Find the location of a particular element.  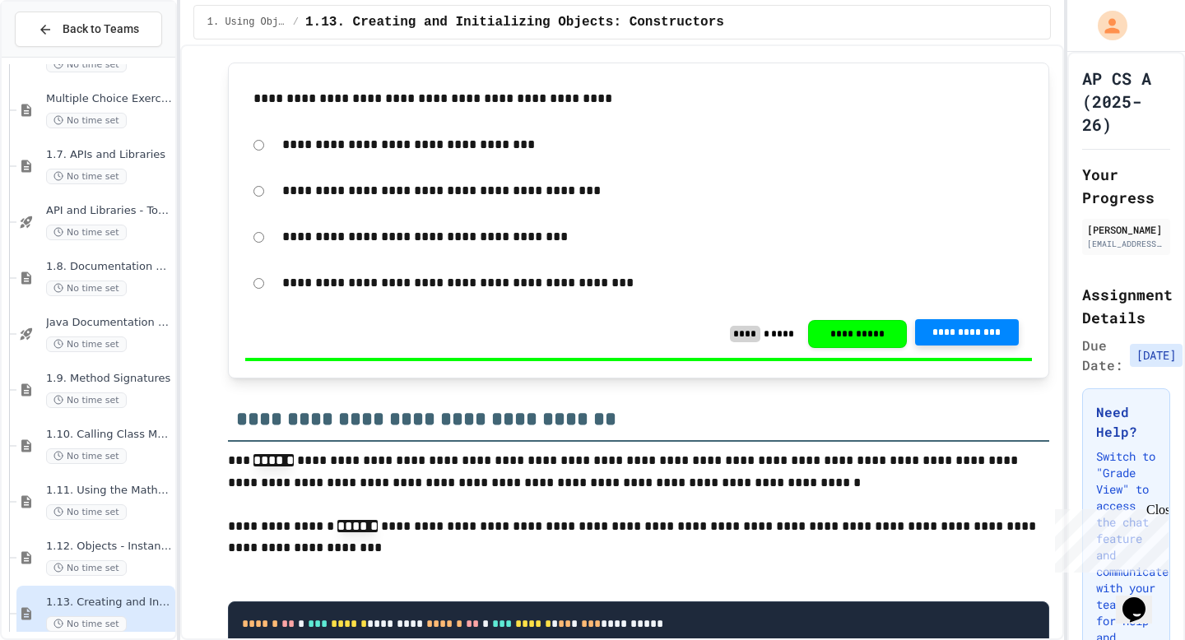

span: Due Date: is located at coordinates (1103, 355).